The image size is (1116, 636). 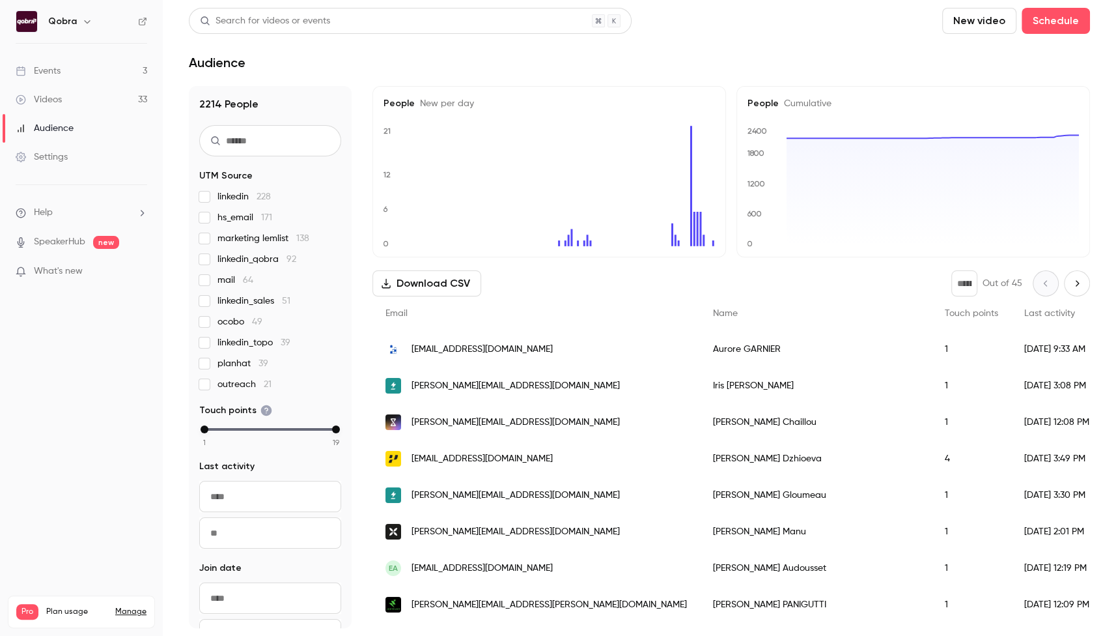 I want to click on div: Search for videos or events, so click(x=265, y=21).